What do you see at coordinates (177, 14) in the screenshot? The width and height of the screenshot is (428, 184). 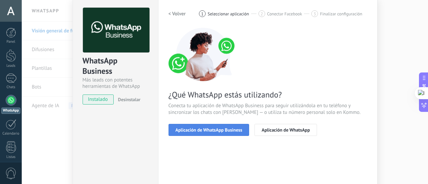 I see `button: < Volver` at bounding box center [177, 14].